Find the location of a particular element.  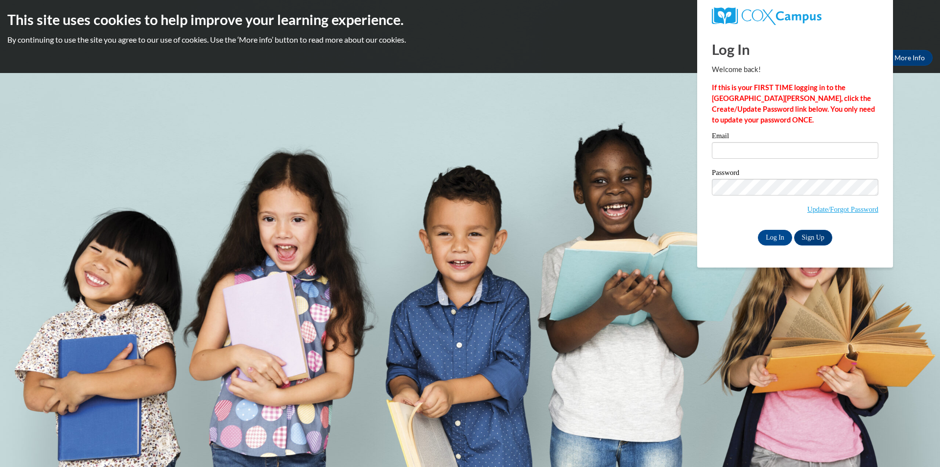

h2: This site uses cookies to help improve your learning experience. is located at coordinates (470, 20).